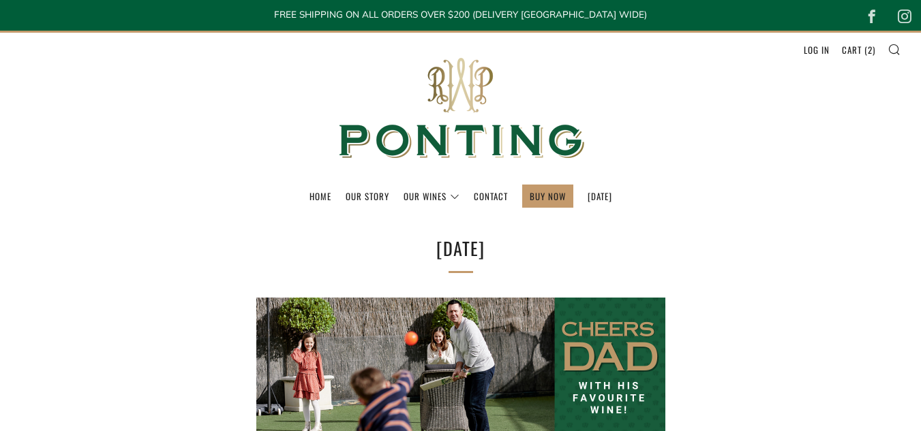 Image resolution: width=921 pixels, height=431 pixels. Describe the element at coordinates (816, 50) in the screenshot. I see `a: Log in` at that location.